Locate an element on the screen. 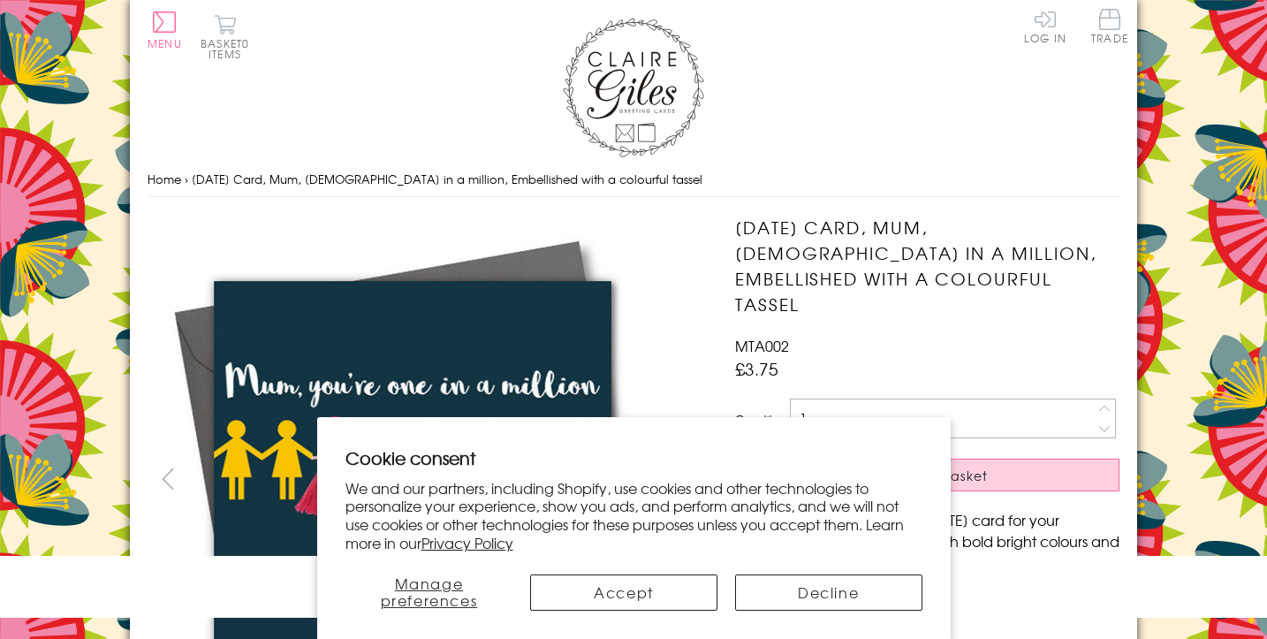 The height and width of the screenshot is (639, 1267). a: Log In is located at coordinates (1045, 26).